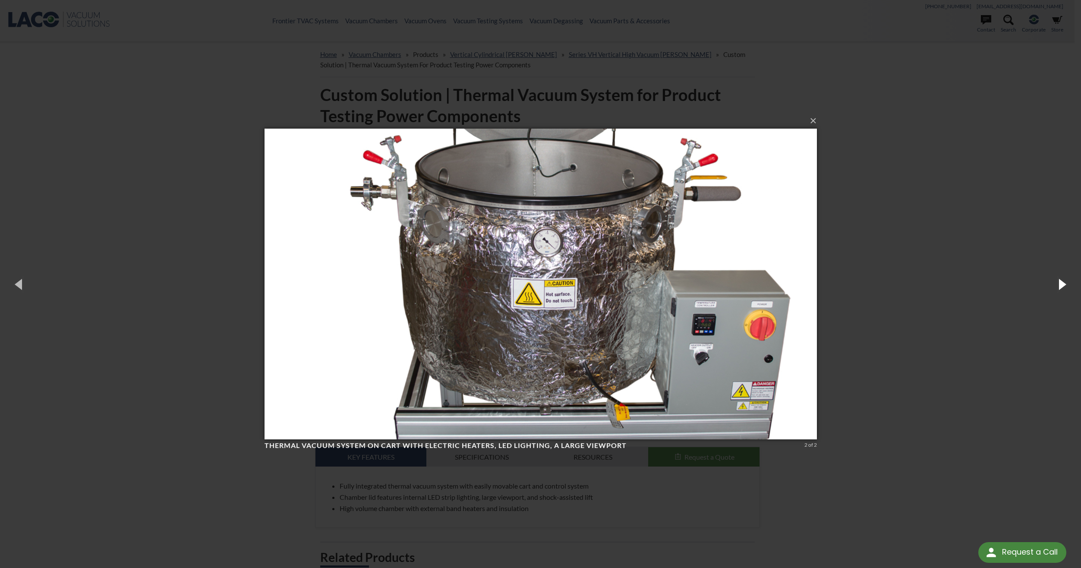  Describe the element at coordinates (991, 552) in the screenshot. I see `img: round button` at that location.